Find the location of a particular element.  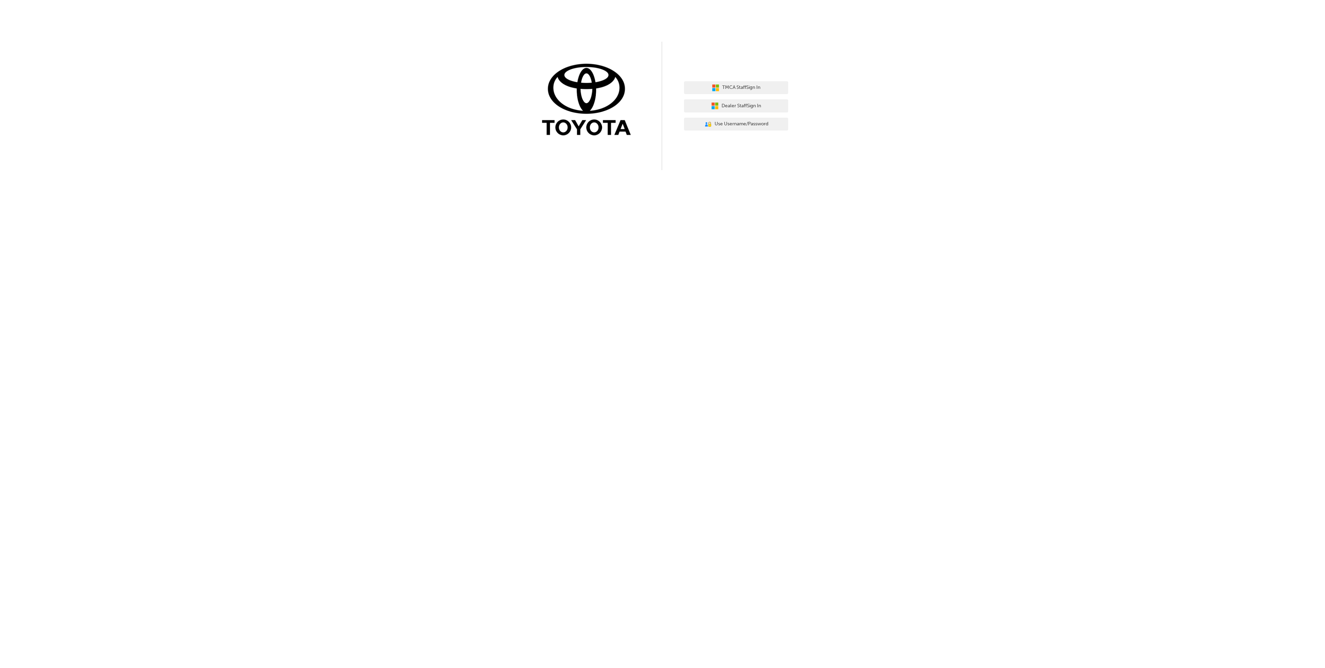

span: TMCA Staff Sign In is located at coordinates (741, 88).